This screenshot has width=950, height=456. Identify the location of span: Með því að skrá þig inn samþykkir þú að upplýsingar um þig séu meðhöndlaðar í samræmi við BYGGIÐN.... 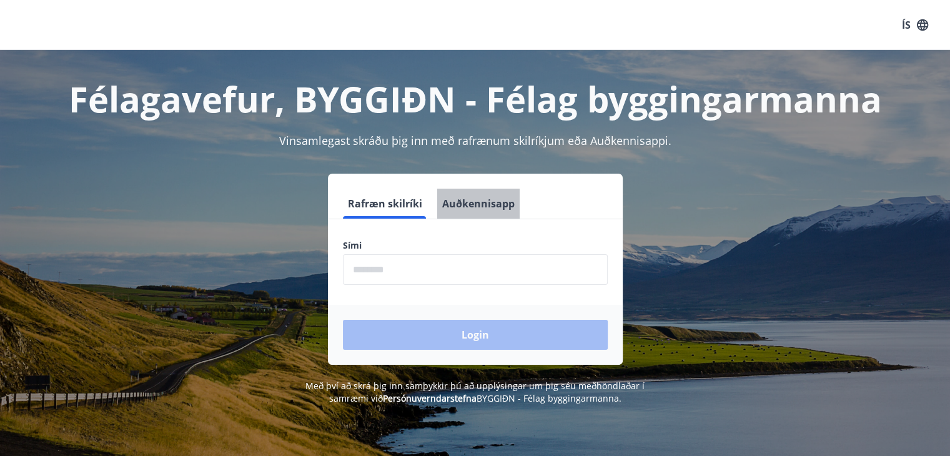
(474, 391).